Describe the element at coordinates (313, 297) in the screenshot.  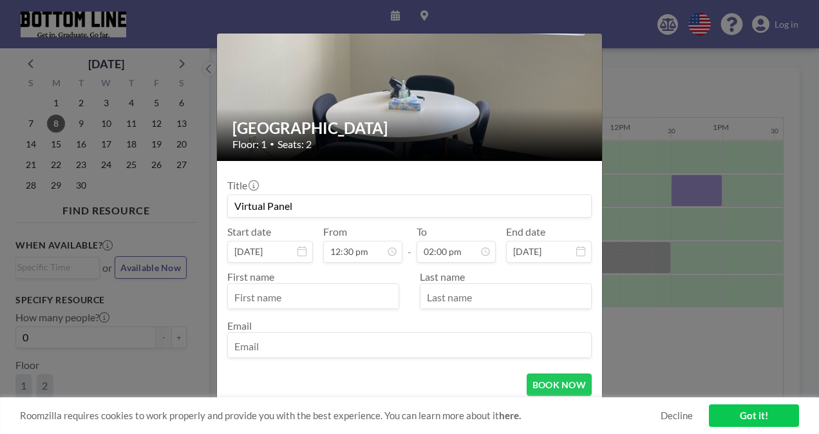
I see `input: First name` at that location.